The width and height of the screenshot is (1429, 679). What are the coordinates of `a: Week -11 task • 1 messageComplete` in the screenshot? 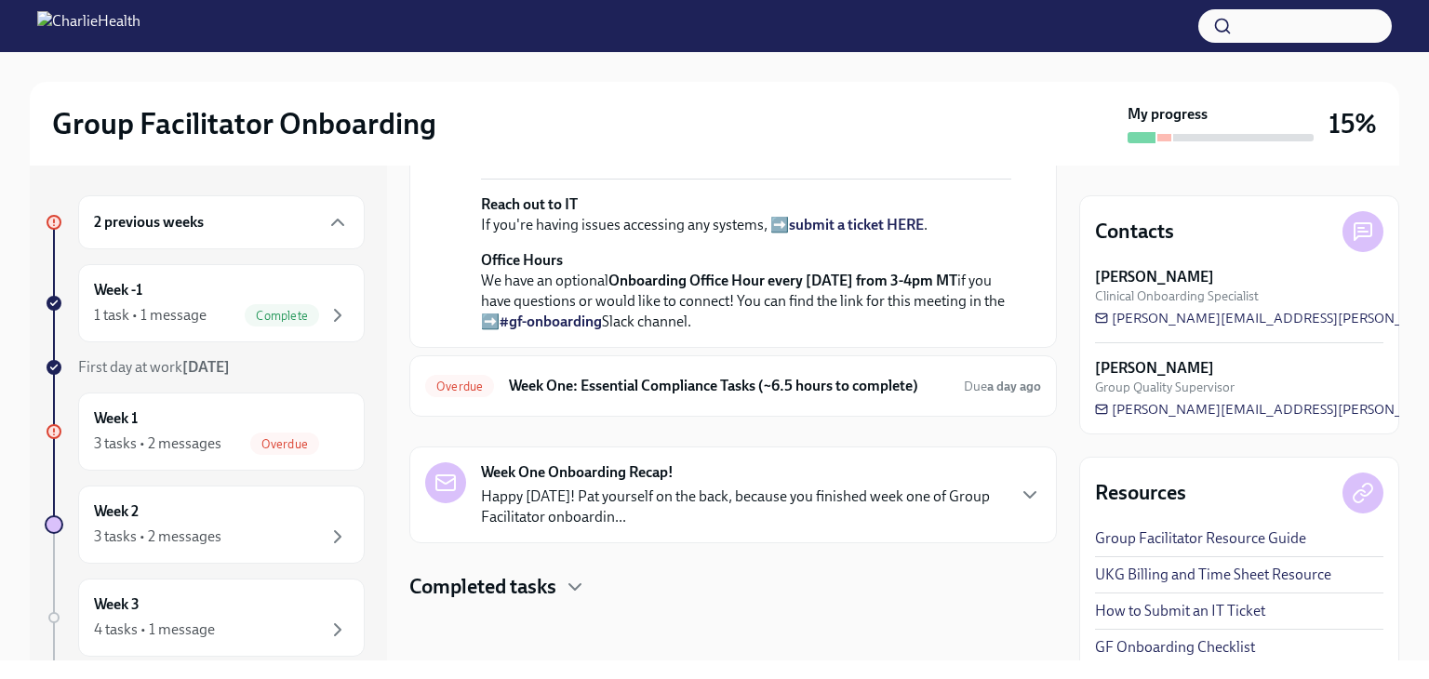 It's located at (205, 303).